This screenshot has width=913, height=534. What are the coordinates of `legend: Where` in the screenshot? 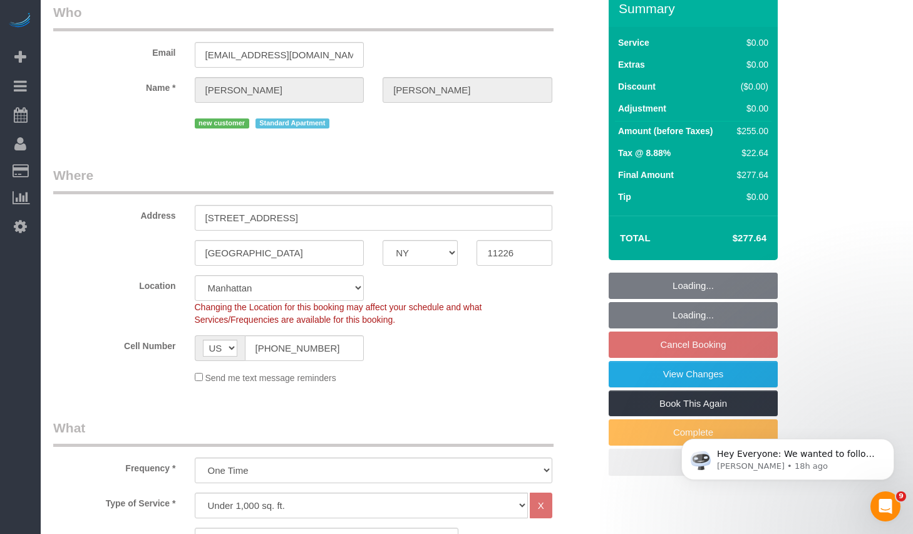 It's located at (303, 180).